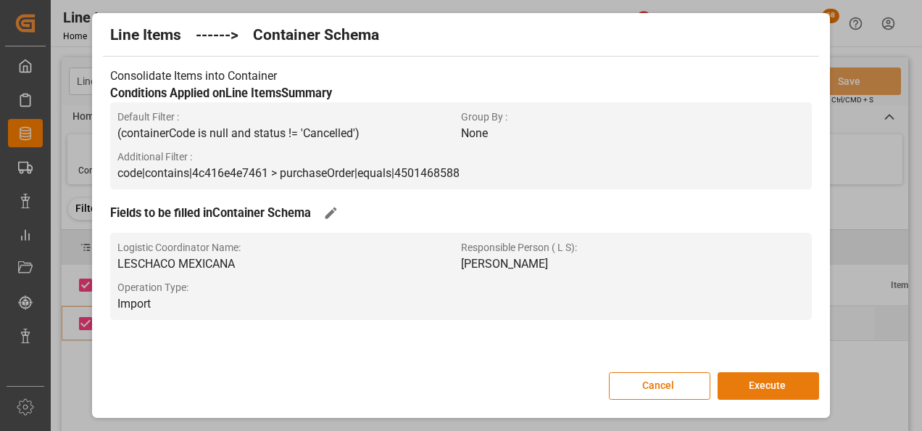 Image resolution: width=922 pixels, height=431 pixels. I want to click on p: (containerCode is null and status != 'Cancelled'), so click(289, 133).